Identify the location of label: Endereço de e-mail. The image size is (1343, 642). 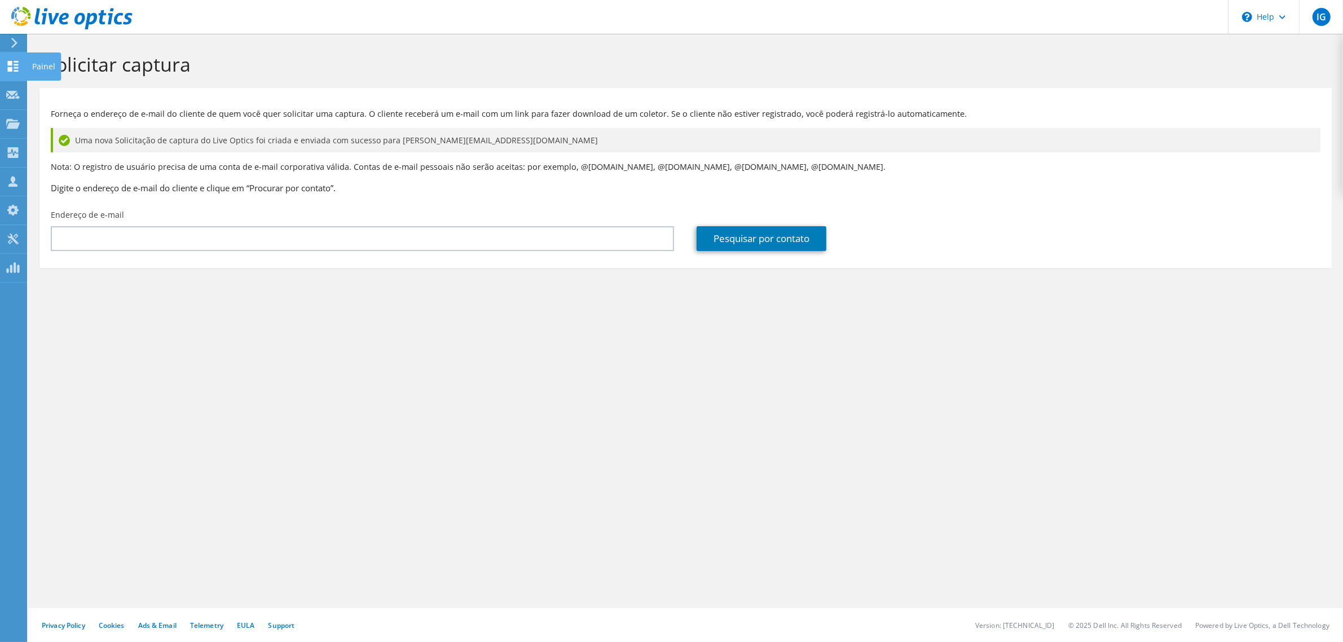
(87, 215).